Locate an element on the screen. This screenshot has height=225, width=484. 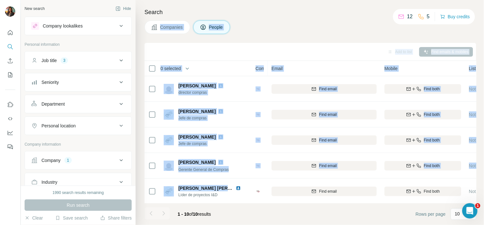
div: Personal location is located at coordinates (58, 126).